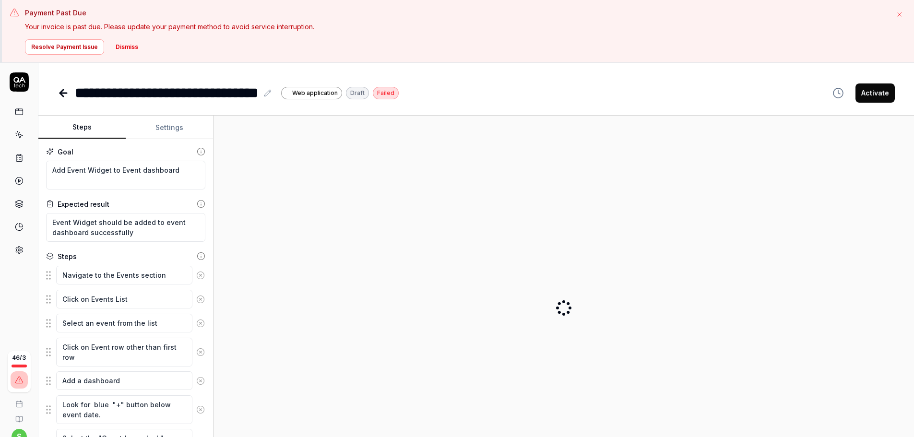  What do you see at coordinates (169, 128) in the screenshot?
I see `button: Settings` at bounding box center [169, 128].